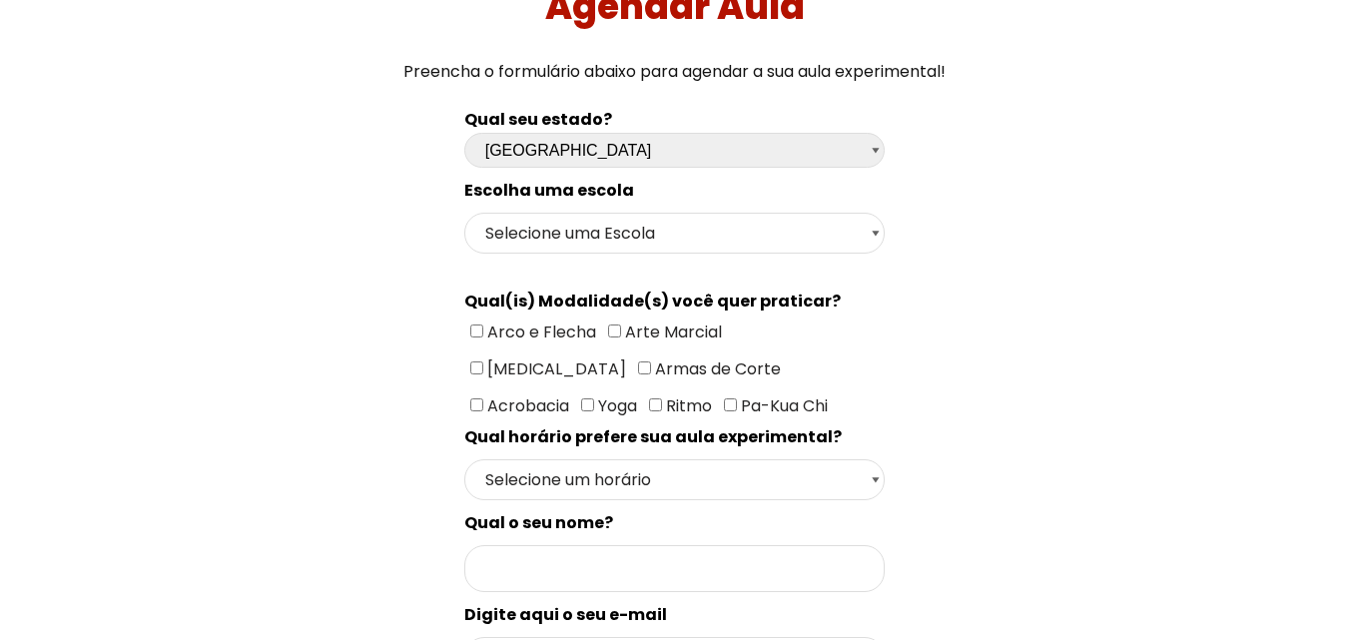 The height and width of the screenshot is (640, 1349). I want to click on input: Armas de Corte, so click(644, 368).